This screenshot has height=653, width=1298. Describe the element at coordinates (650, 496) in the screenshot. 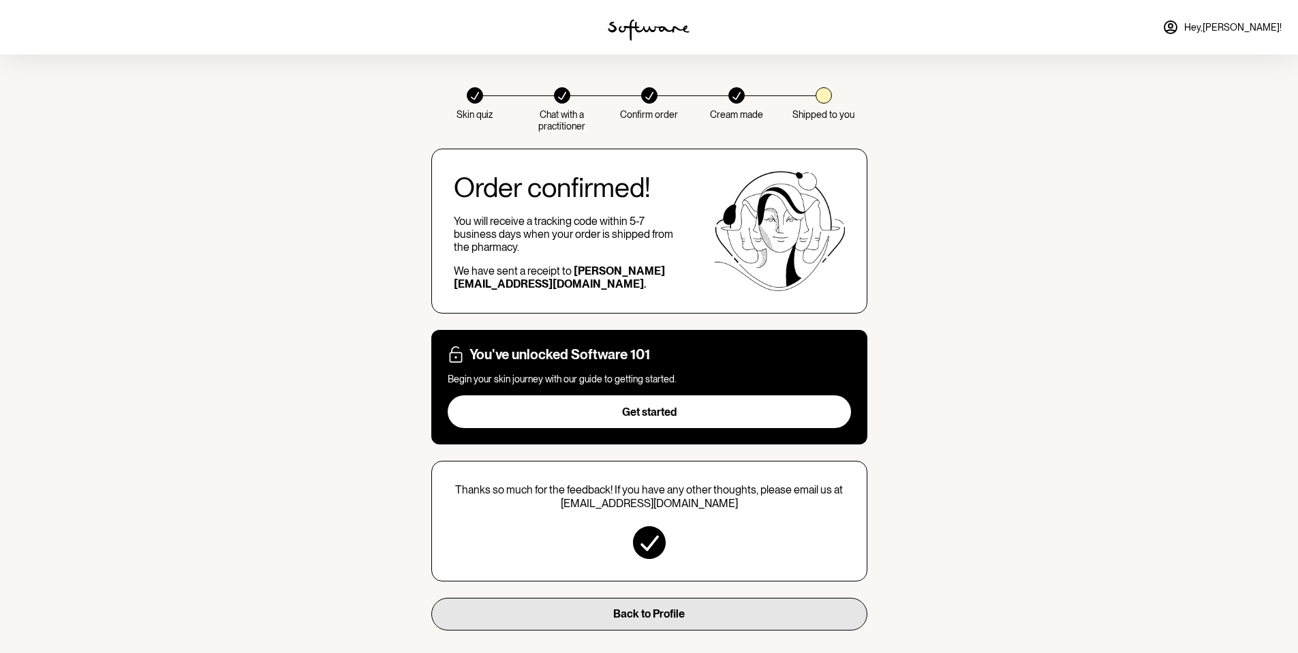

I see `p: Thanks so much for the feedback! If you have any other thoughts, please email us at [EMAIL_ADDRES...` at that location.